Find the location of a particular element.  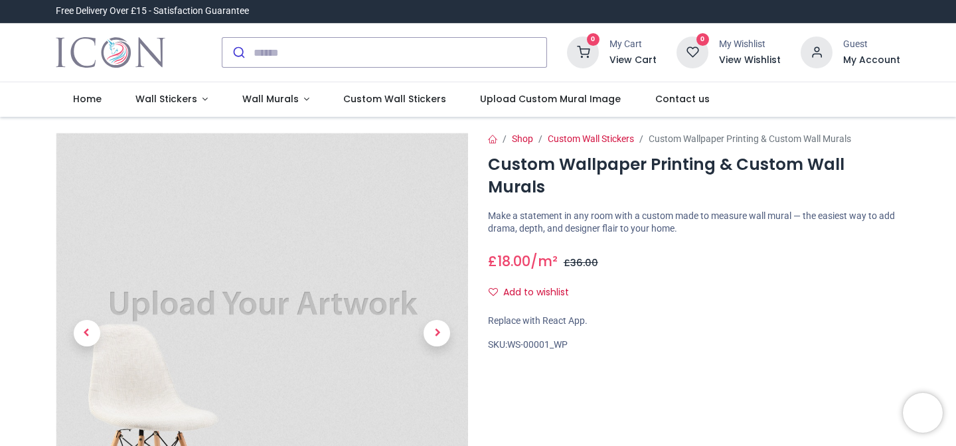

div: Replace with React App. is located at coordinates (694, 321).